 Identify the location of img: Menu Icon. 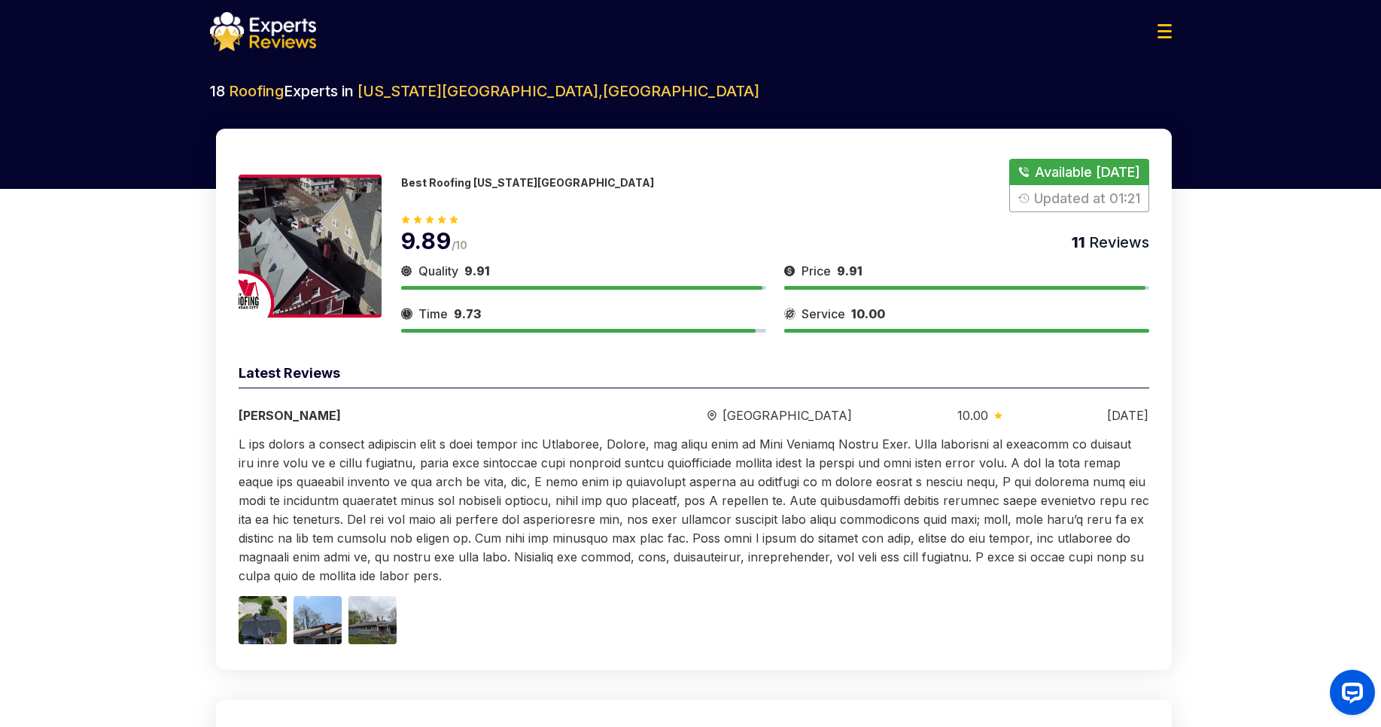
(1164, 31).